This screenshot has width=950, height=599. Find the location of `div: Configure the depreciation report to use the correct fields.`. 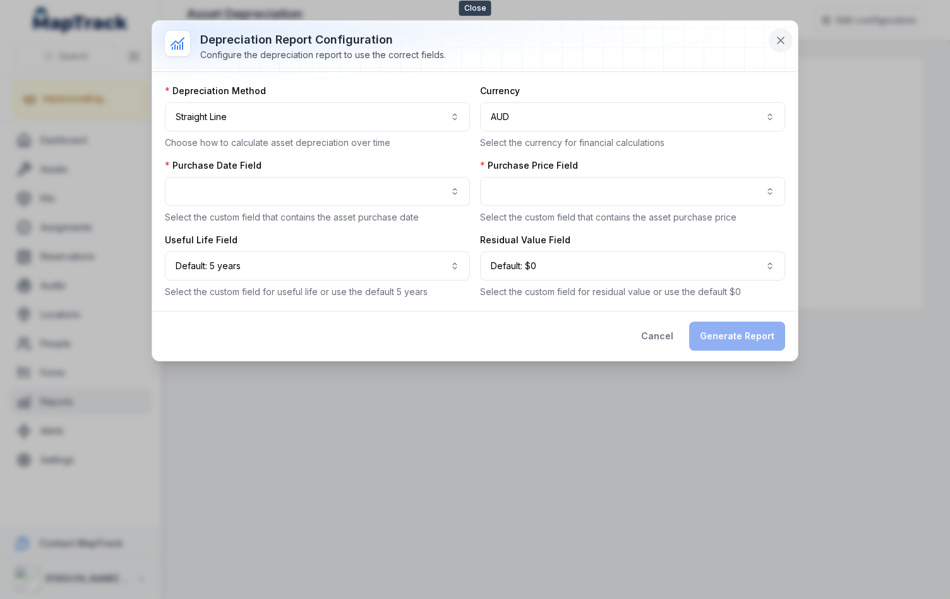

div: Configure the depreciation report to use the correct fields. is located at coordinates (323, 55).